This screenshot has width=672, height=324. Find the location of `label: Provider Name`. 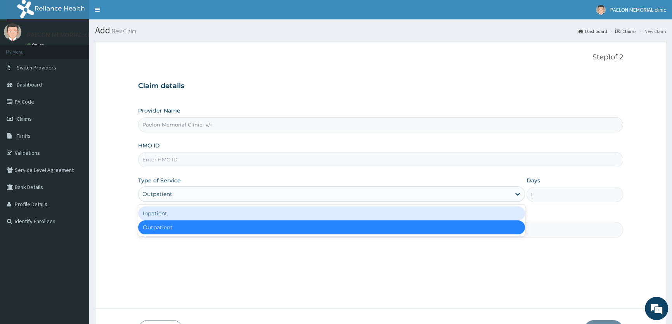

label: Provider Name is located at coordinates (159, 111).